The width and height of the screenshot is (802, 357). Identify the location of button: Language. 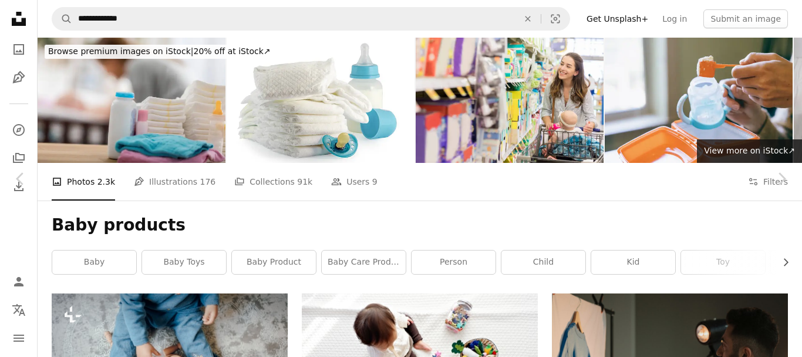
(19, 310).